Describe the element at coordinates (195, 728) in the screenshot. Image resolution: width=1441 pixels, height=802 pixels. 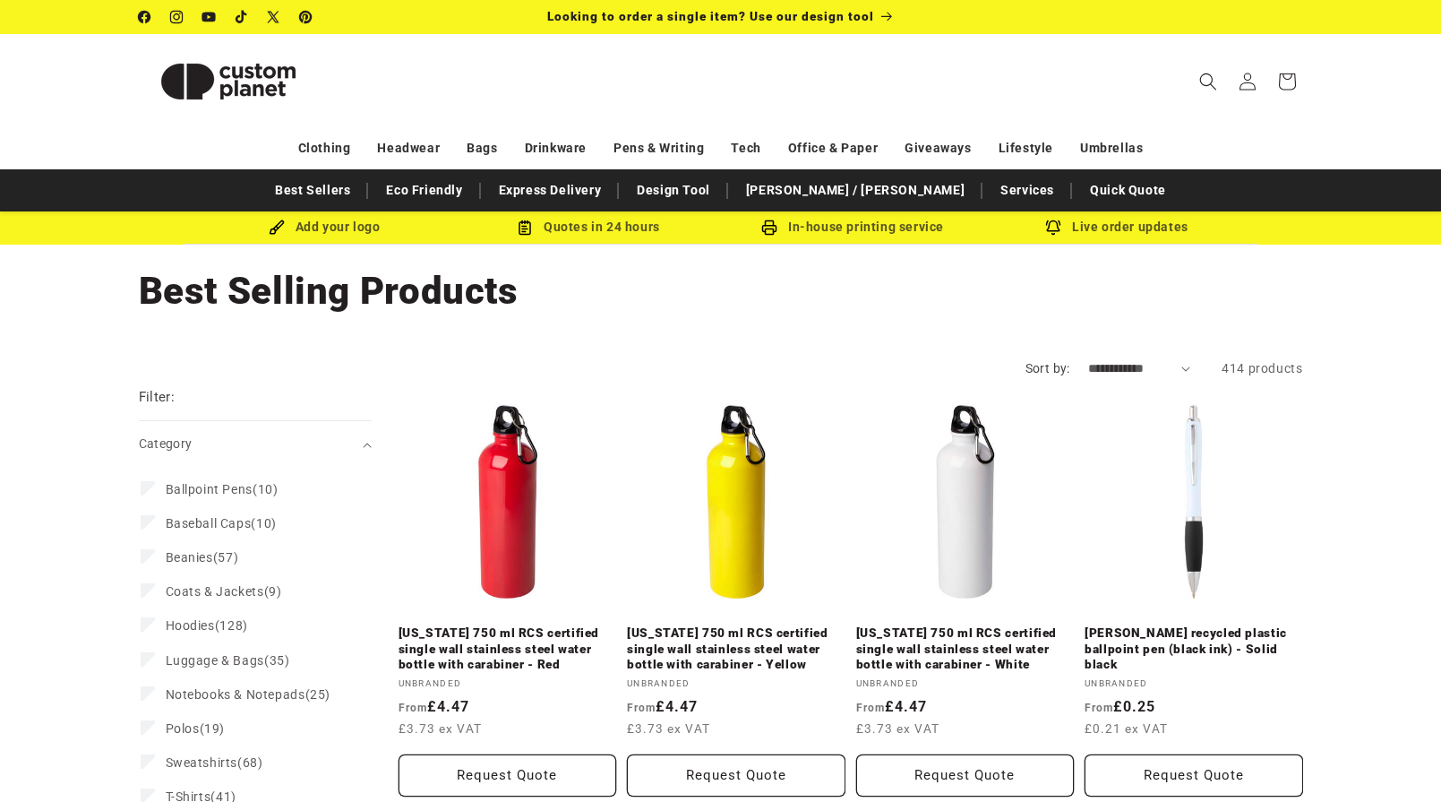
I see `span: (19)` at that location.